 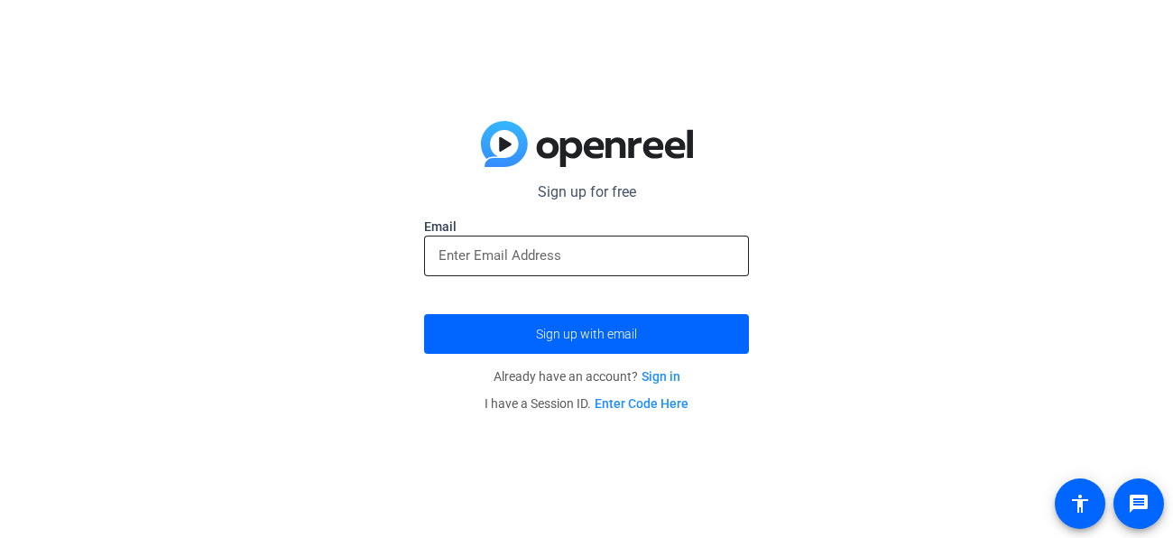 I want to click on span: I have a Session ID., so click(x=586, y=403).